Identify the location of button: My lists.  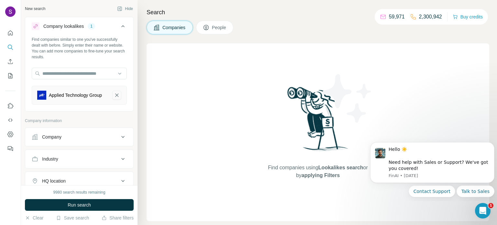
(10, 76).